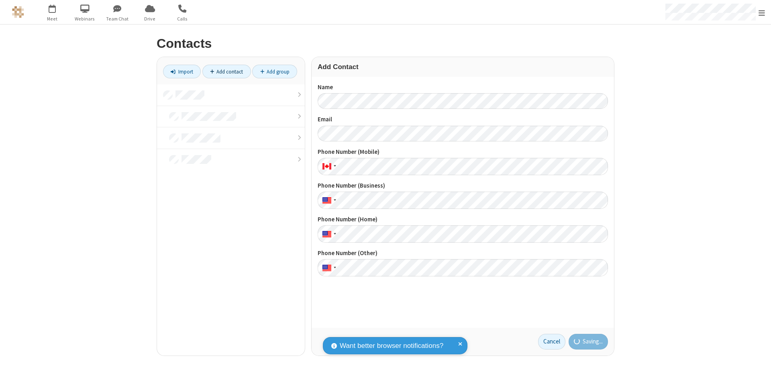  Describe the element at coordinates (52, 19) in the screenshot. I see `span: Meet` at that location.